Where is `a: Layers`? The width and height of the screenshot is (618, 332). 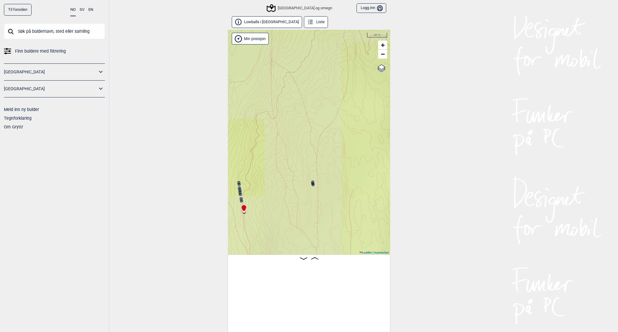
a: Layers is located at coordinates (382, 68).